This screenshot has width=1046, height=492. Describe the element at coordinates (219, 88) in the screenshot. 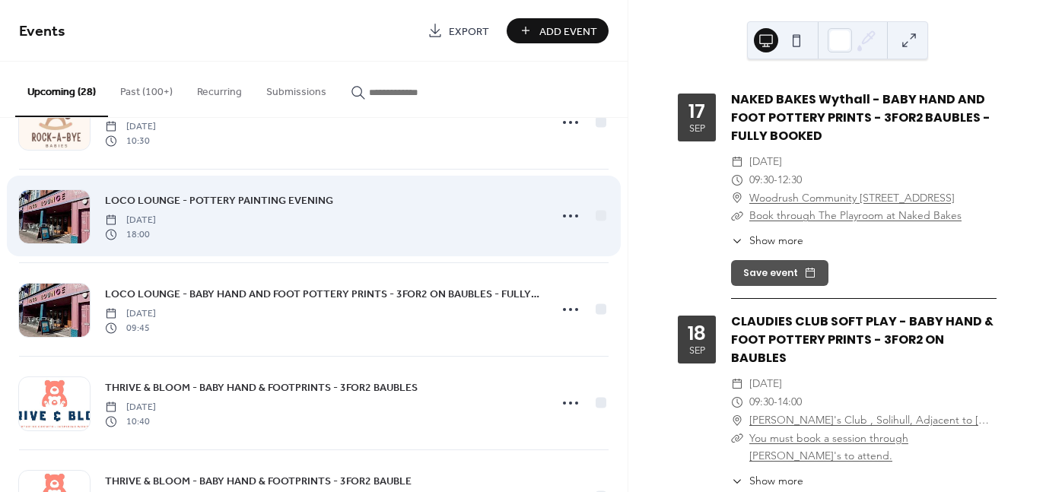

I see `button: Recurring` at that location.